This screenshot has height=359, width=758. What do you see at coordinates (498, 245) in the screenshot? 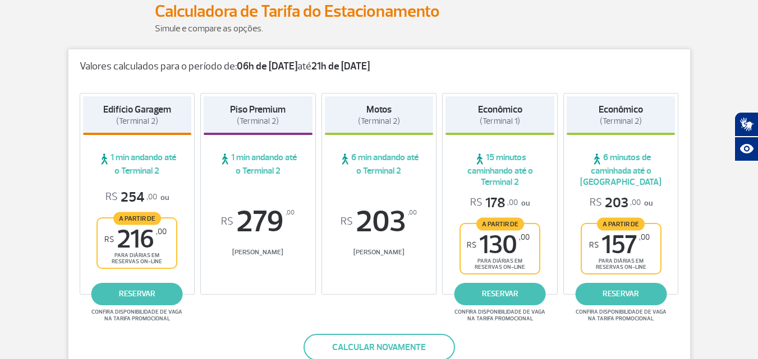
I see `span: 130` at bounding box center [498, 245].